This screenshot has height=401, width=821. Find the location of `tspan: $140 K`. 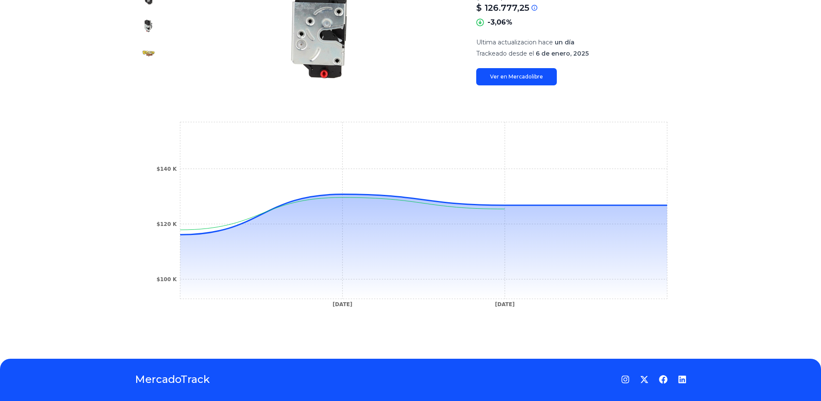

tspan: $140 K is located at coordinates (167, 169).